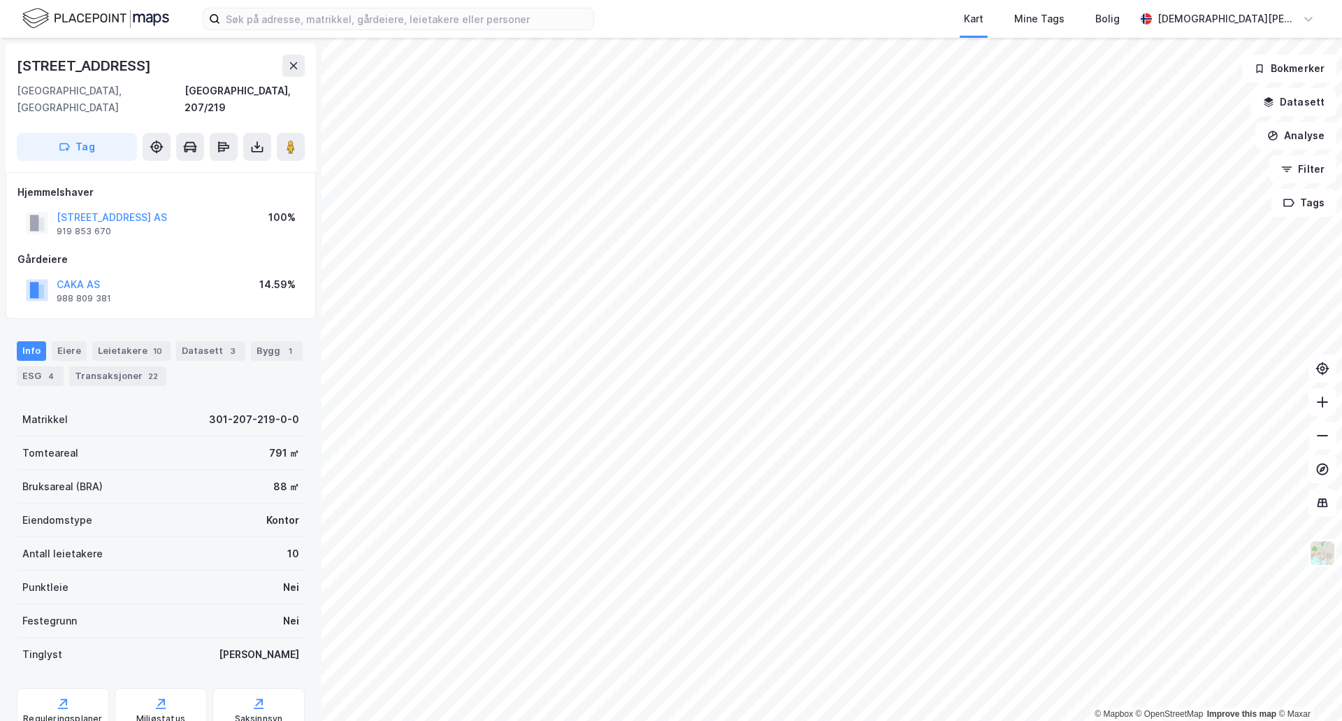 This screenshot has width=1342, height=721. I want to click on div: 14.59%, so click(277, 284).